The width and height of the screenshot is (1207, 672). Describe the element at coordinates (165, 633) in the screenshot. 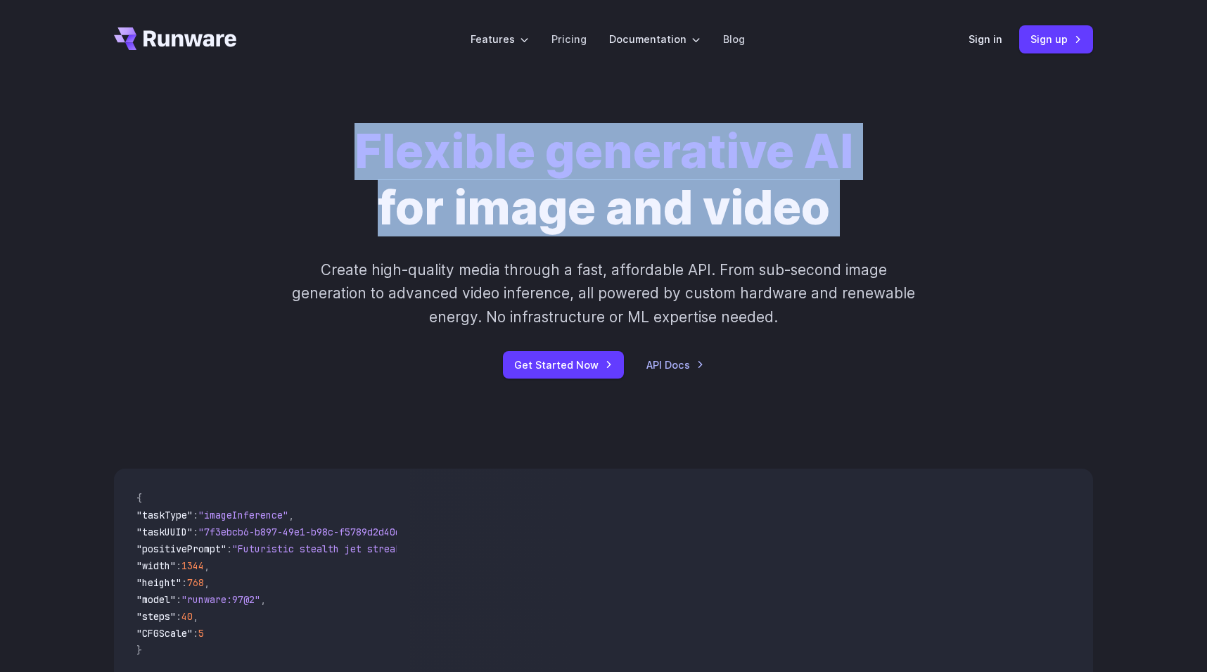

I see `span: "CFGScale"` at that location.